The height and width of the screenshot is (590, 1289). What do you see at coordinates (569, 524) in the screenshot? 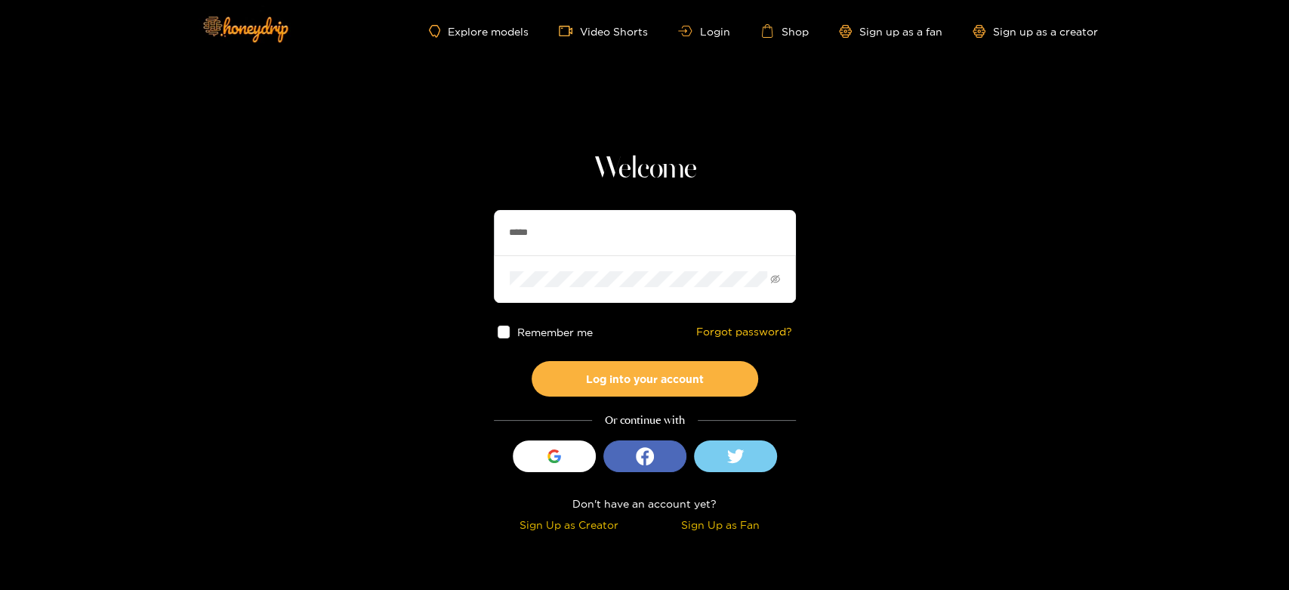
I see `div: Sign Up as Creator` at bounding box center [569, 524].